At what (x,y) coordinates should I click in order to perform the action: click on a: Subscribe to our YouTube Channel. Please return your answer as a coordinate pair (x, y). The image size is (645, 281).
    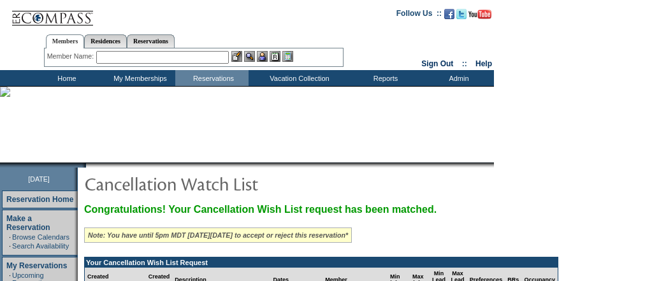
    Looking at the image, I should click on (480, 17).